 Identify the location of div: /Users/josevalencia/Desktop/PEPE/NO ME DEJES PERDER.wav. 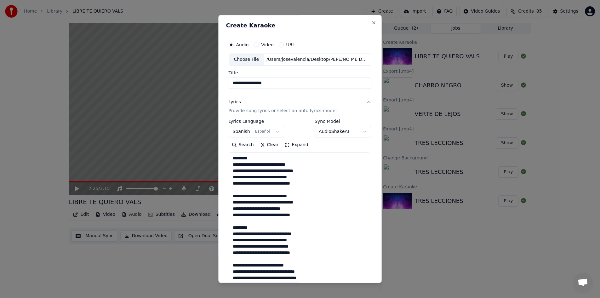
(317, 59).